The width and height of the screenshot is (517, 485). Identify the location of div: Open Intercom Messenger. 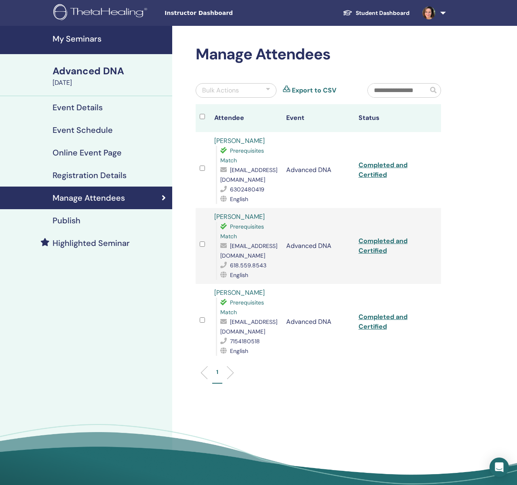
(499, 467).